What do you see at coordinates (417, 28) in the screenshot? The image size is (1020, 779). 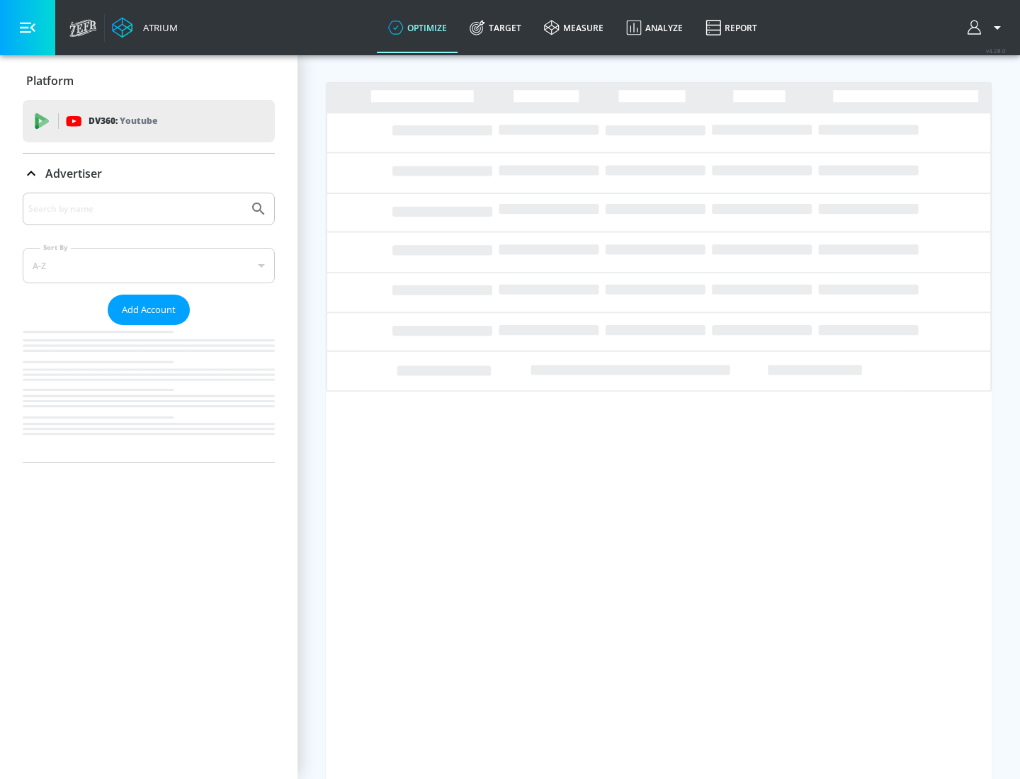 I see `a: optimize` at bounding box center [417, 28].